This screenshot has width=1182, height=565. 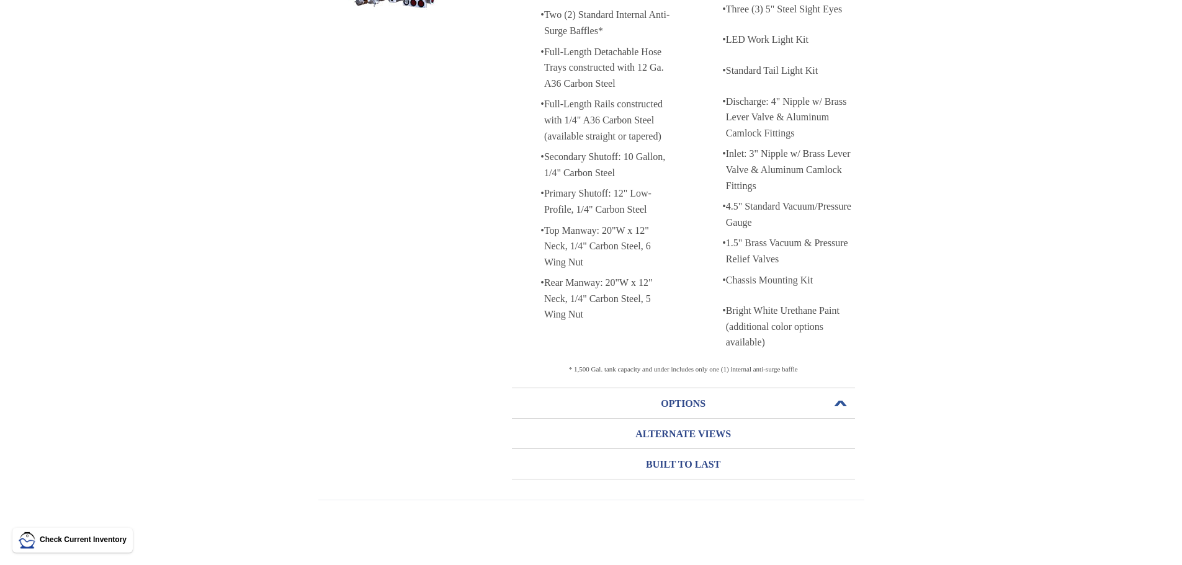 I want to click on p: Check Current Inventory, so click(x=83, y=540).